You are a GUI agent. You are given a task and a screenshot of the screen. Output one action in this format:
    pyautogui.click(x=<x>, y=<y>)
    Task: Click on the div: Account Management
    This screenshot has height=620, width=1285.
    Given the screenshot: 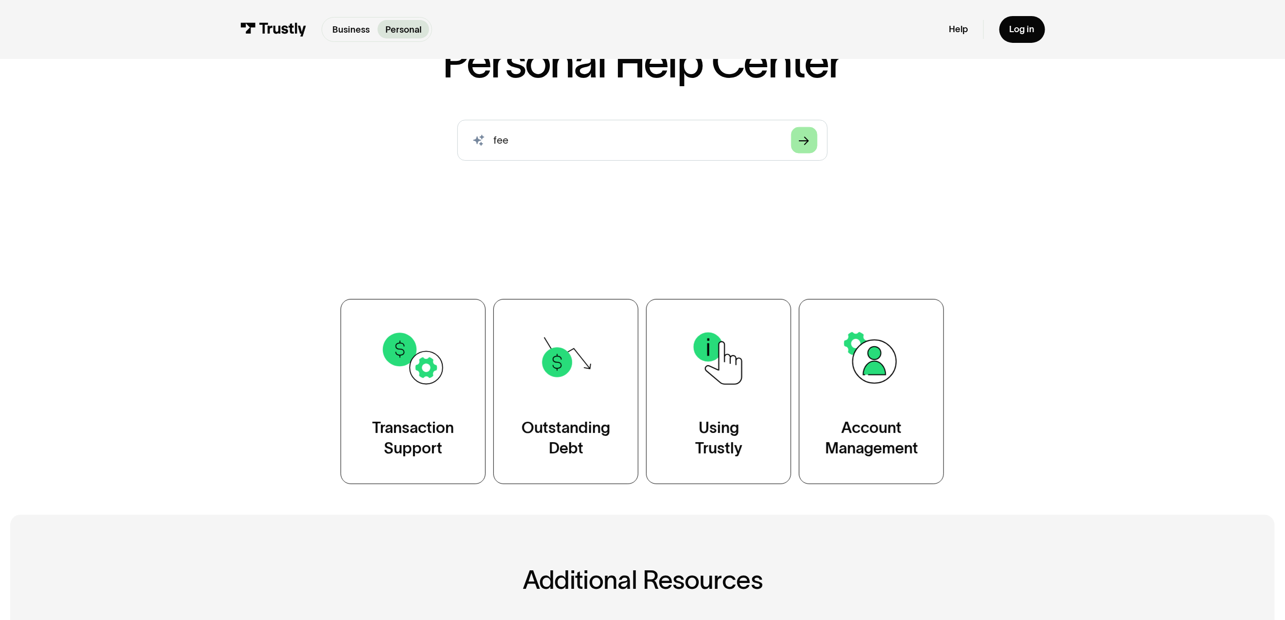 What is the action you would take?
    pyautogui.click(x=872, y=438)
    